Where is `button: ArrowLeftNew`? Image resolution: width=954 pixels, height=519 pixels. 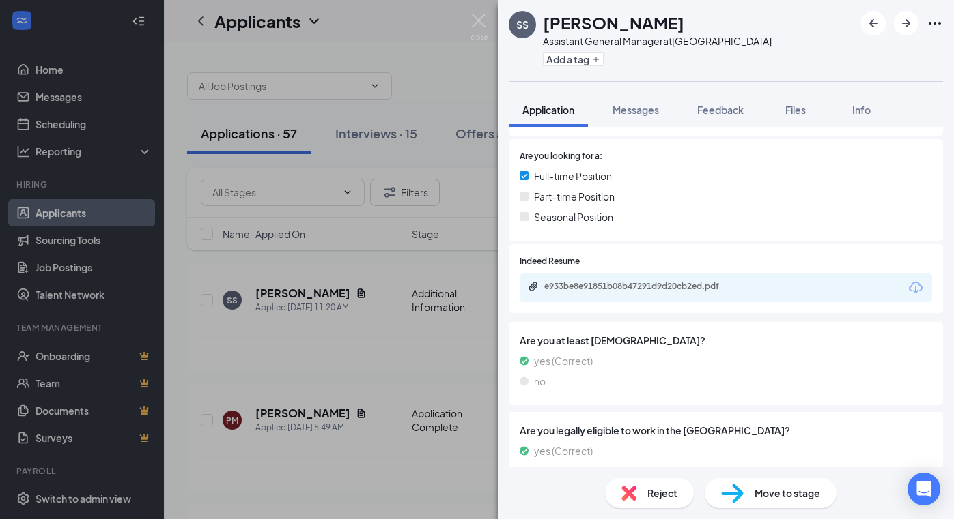 button: ArrowLeftNew is located at coordinates (873, 23).